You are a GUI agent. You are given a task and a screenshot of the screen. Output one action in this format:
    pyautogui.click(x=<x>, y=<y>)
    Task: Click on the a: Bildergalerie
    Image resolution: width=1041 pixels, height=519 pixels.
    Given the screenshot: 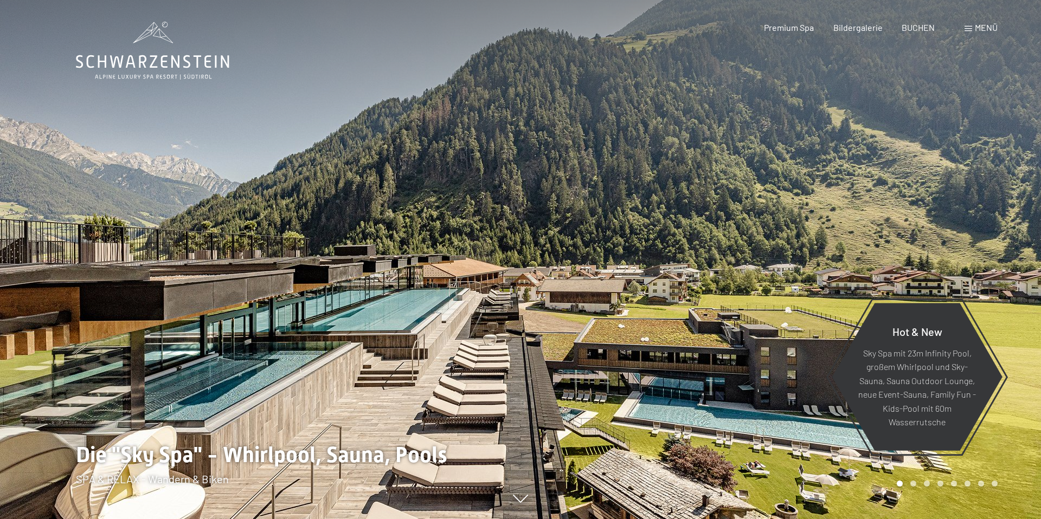 What is the action you would take?
    pyautogui.click(x=858, y=27)
    